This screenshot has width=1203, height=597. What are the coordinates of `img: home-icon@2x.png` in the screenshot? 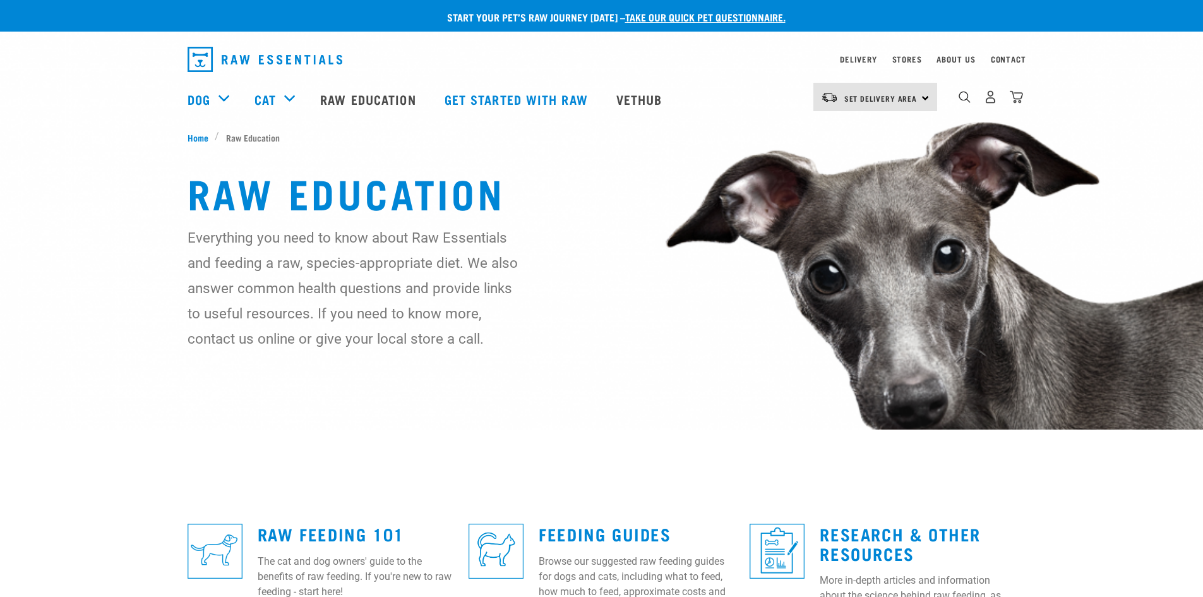 It's located at (1016, 97).